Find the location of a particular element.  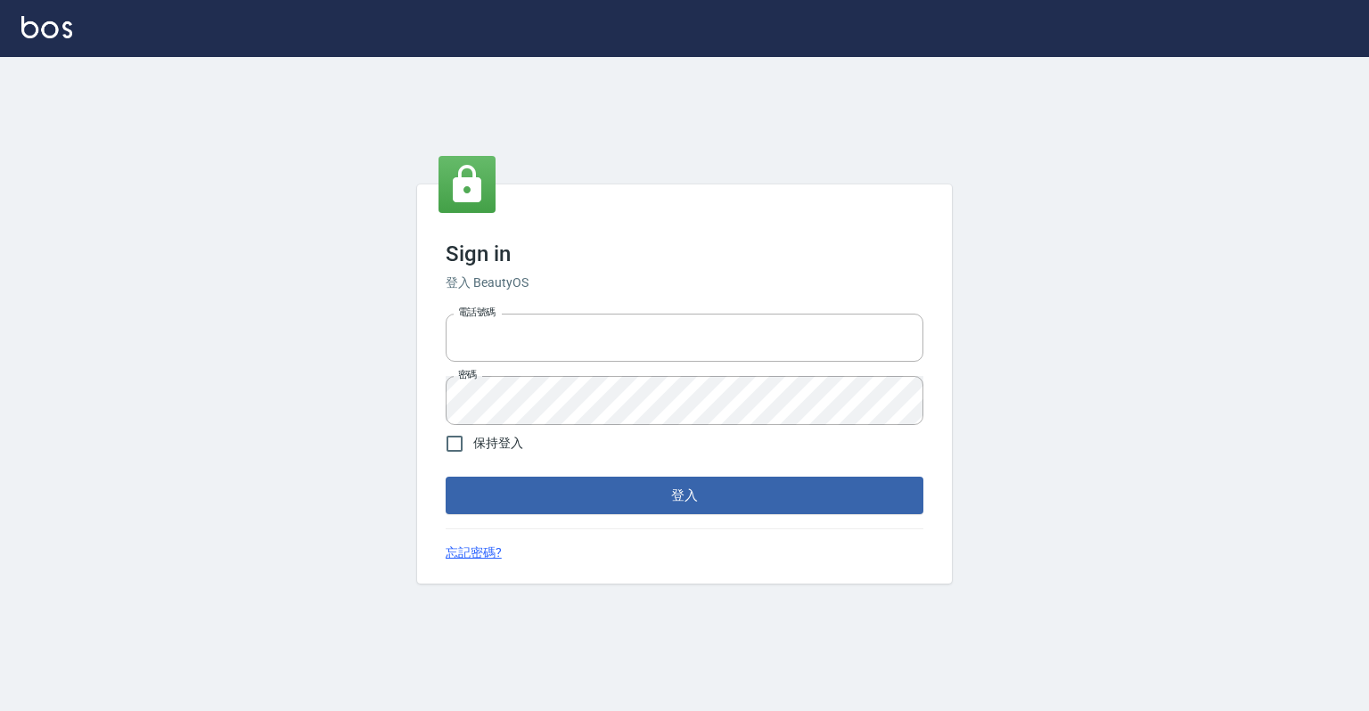

h6: 登入 BeautyOS is located at coordinates (685, 283).